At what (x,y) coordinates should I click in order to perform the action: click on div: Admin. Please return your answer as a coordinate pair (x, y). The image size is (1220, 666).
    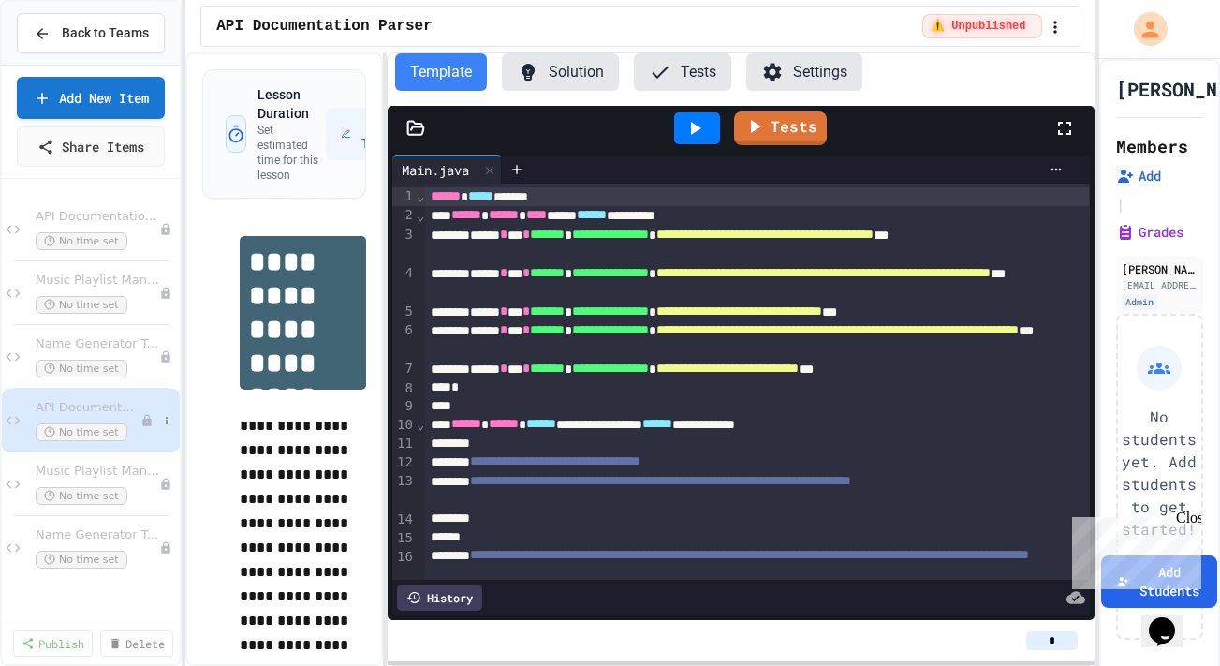
    Looking at the image, I should click on (1139, 301).